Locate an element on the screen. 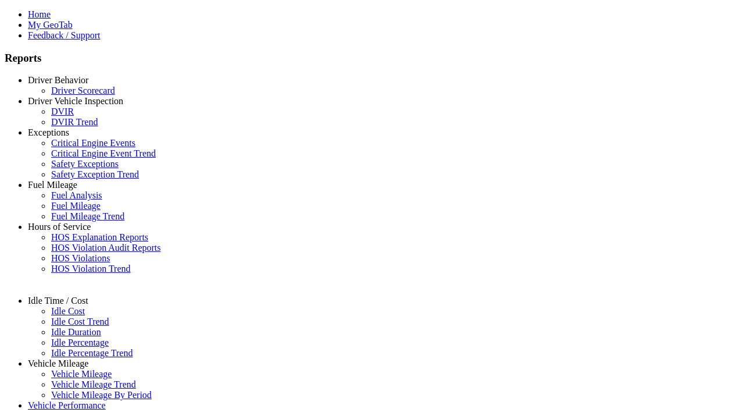  a: HOS Explanation Reports is located at coordinates (99, 237).